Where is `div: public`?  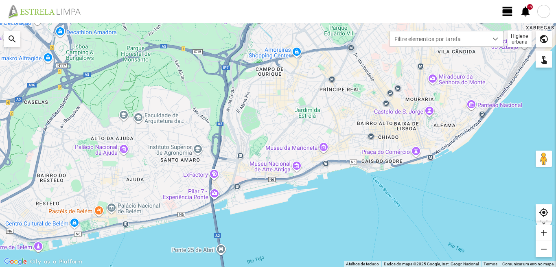
div: public is located at coordinates (544, 39).